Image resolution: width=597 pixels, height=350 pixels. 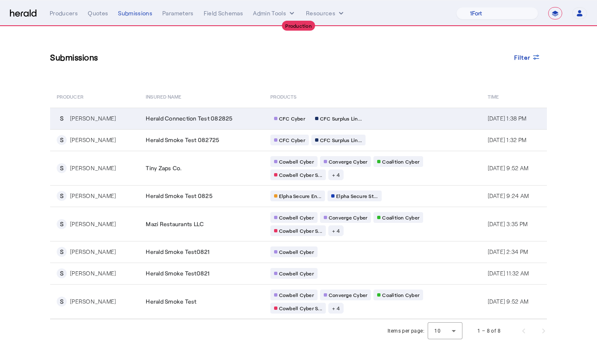 I want to click on div: Items per page:, so click(x=406, y=331).